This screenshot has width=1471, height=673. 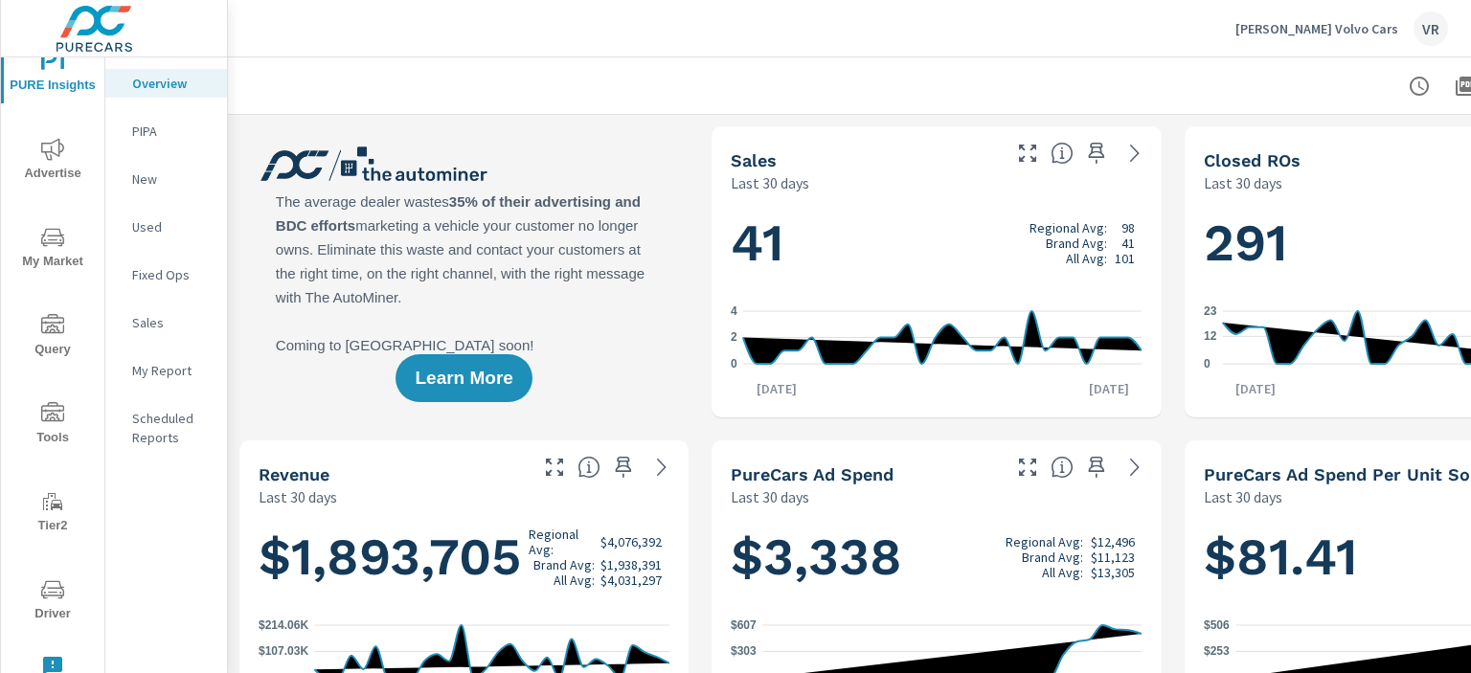 I want to click on span: Advertise, so click(x=53, y=161).